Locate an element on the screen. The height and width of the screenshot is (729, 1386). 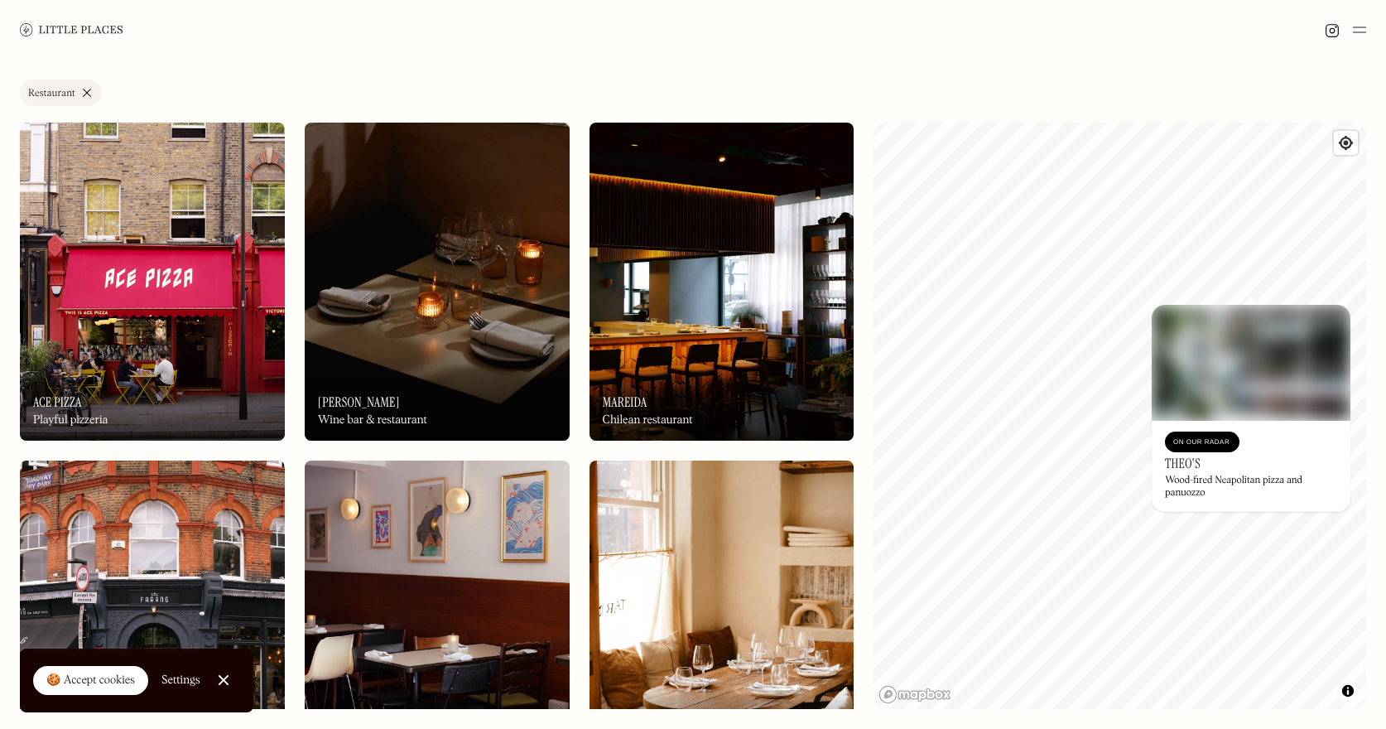
canvas: Map is located at coordinates (1119, 416).